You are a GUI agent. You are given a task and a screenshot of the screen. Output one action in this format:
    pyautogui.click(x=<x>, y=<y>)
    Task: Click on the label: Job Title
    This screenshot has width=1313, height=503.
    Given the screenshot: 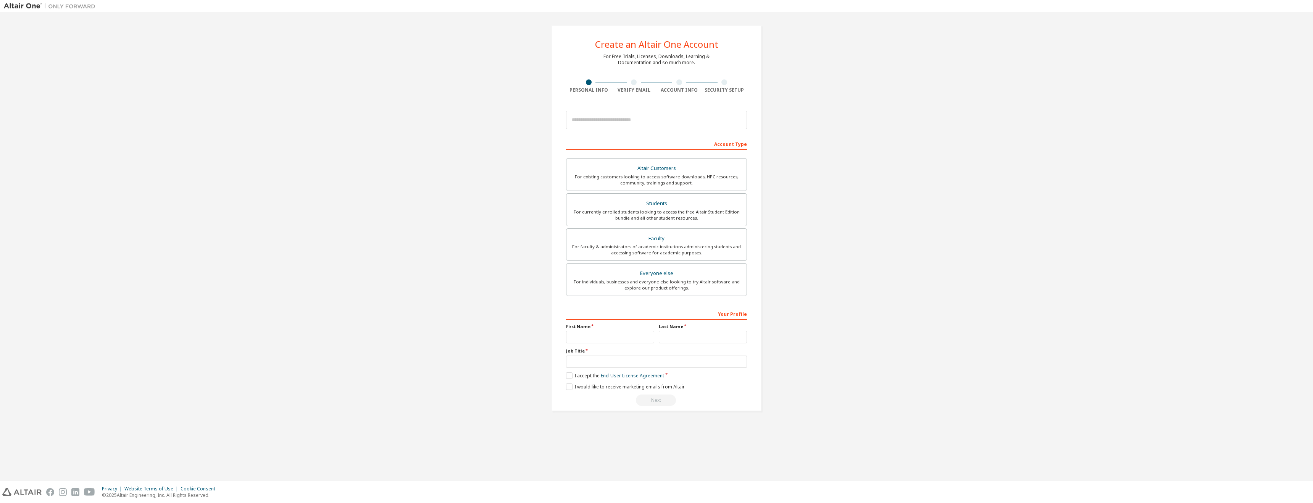 What is the action you would take?
    pyautogui.click(x=657, y=351)
    